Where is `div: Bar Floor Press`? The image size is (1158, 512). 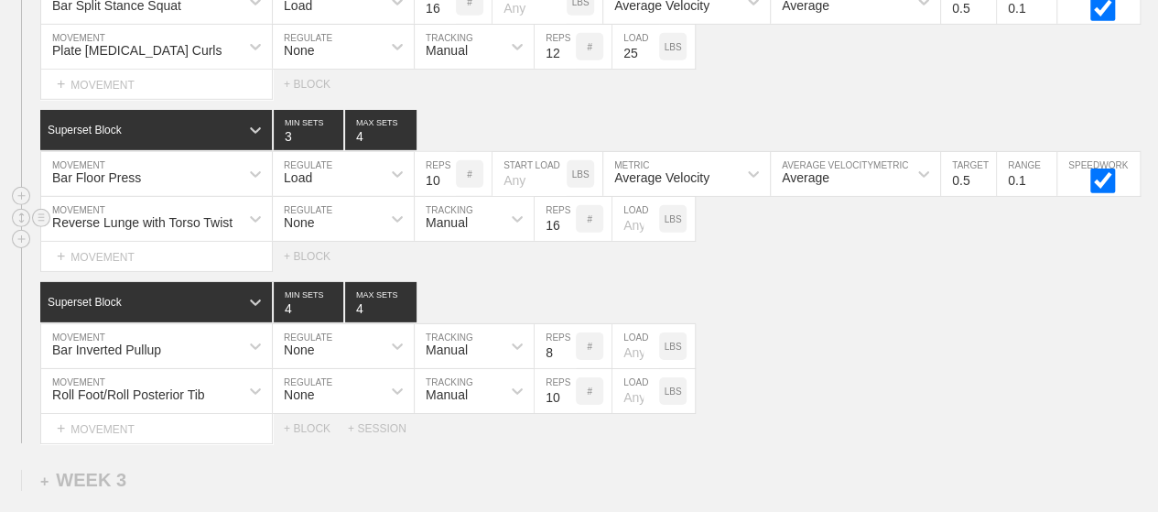 div: Bar Floor Press is located at coordinates (96, 178).